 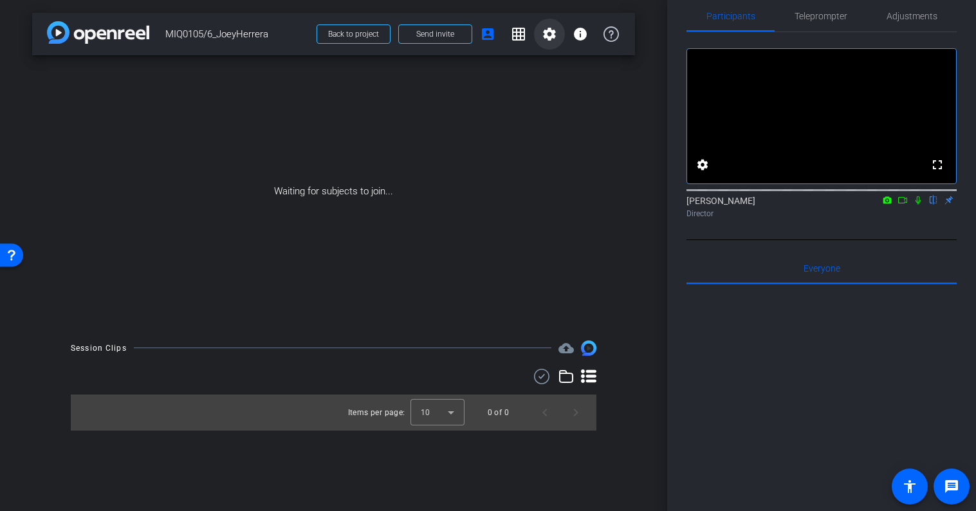 What do you see at coordinates (98, 348) in the screenshot?
I see `div: Session Clips` at bounding box center [98, 348].